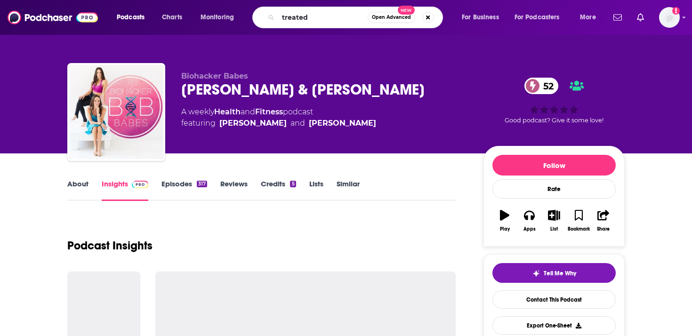 The image size is (692, 336). What do you see at coordinates (293, 184) in the screenshot?
I see `div: 5` at bounding box center [293, 184].